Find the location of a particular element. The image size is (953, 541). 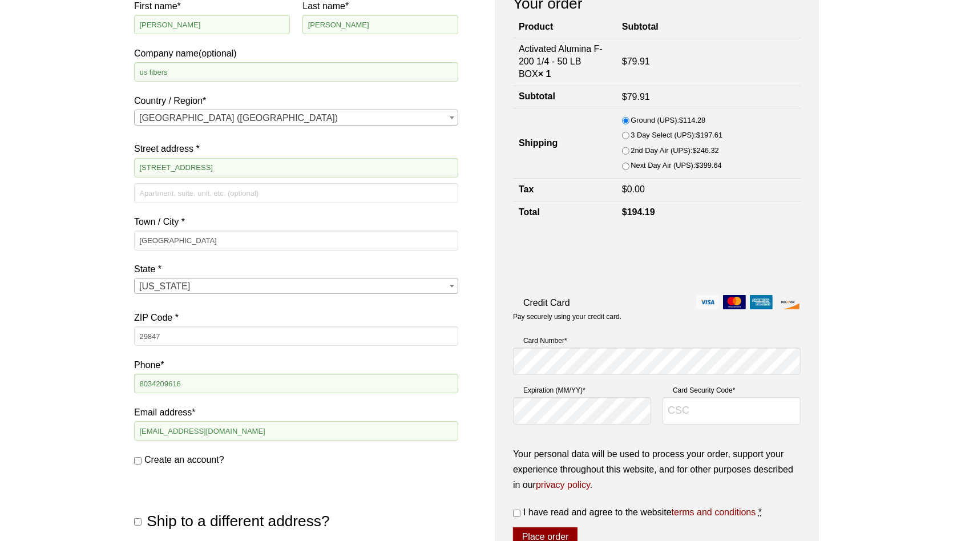

span: State is located at coordinates (296, 286).